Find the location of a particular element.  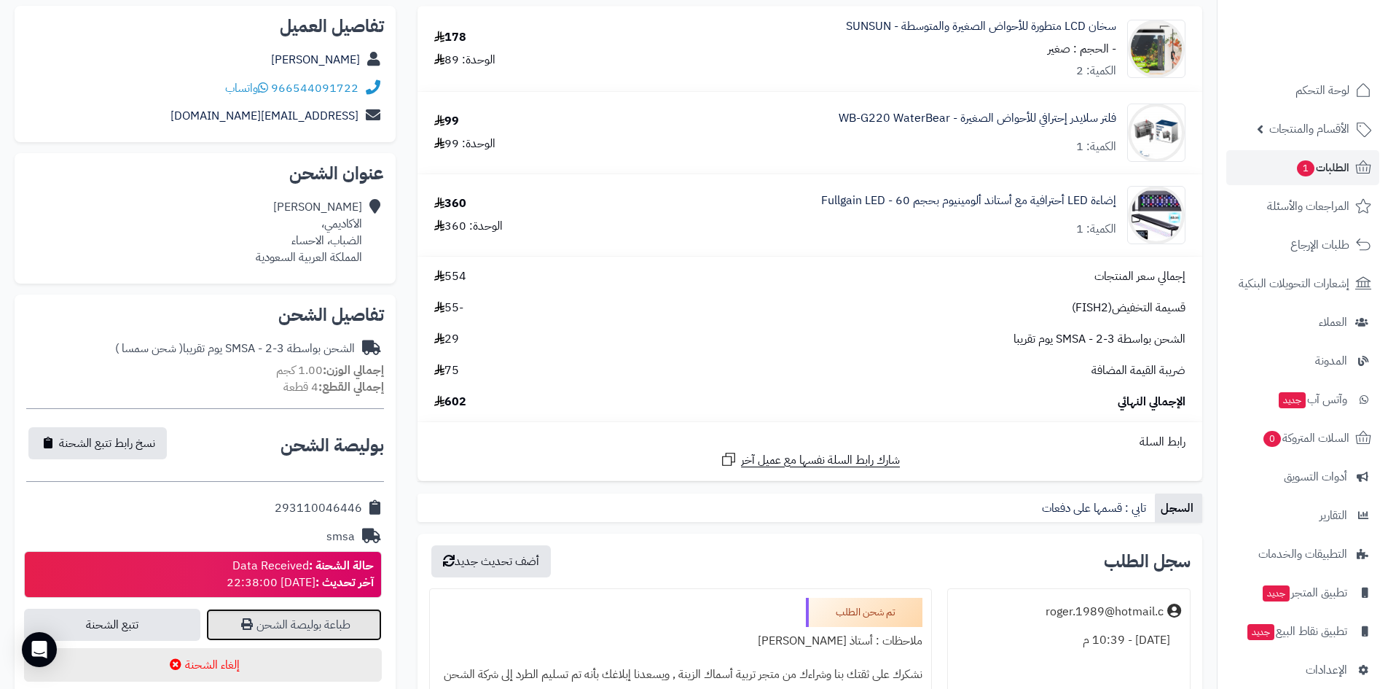

a: تتبع الشحنة is located at coordinates (112, 624).